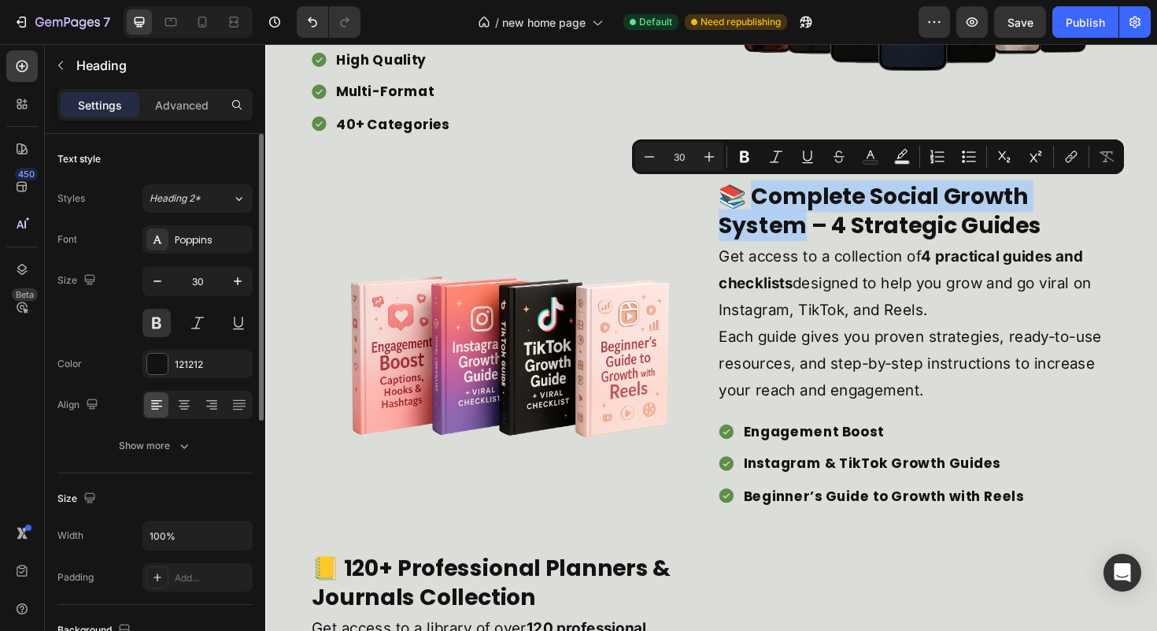  I want to click on div: Show more, so click(155, 446).